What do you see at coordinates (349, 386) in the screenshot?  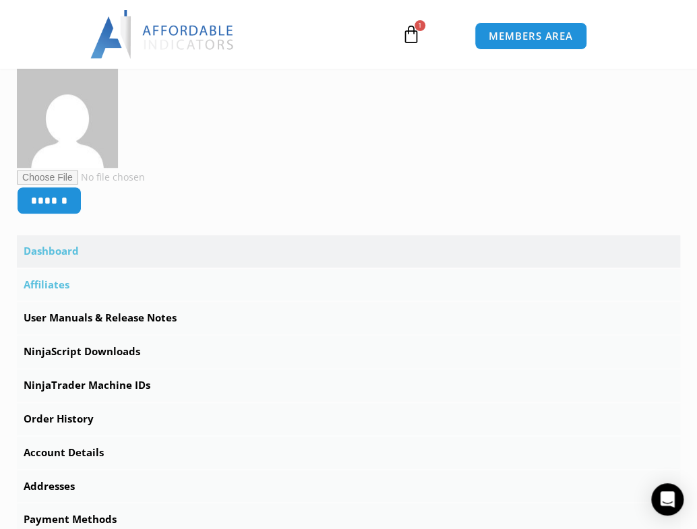 I see `a: NinjaTrader Machine IDs` at bounding box center [349, 386].